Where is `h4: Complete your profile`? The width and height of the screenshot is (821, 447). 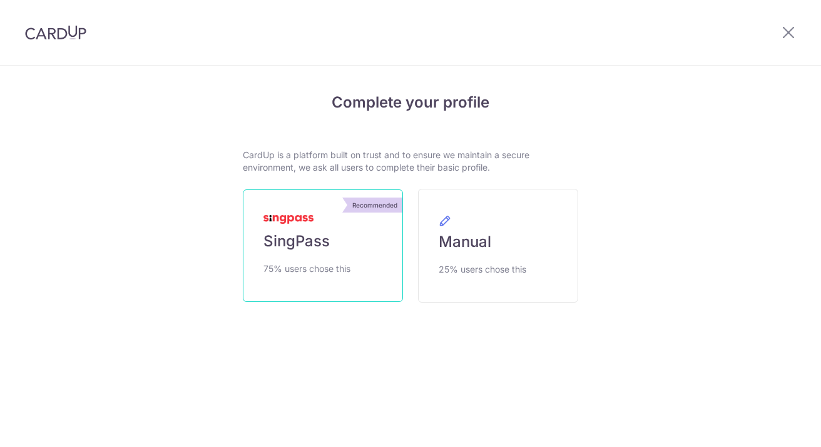 h4: Complete your profile is located at coordinates (411, 103).